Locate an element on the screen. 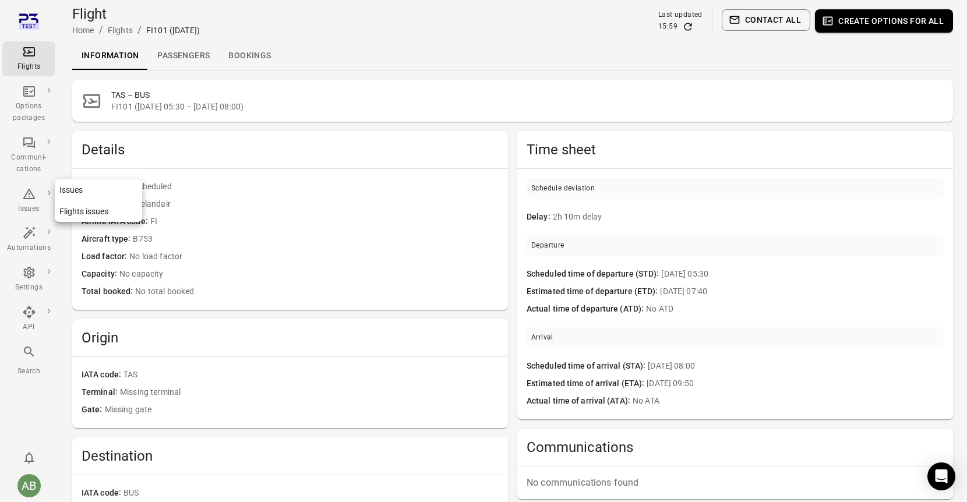 This screenshot has height=502, width=967. span: Scheduled is located at coordinates (316, 187).